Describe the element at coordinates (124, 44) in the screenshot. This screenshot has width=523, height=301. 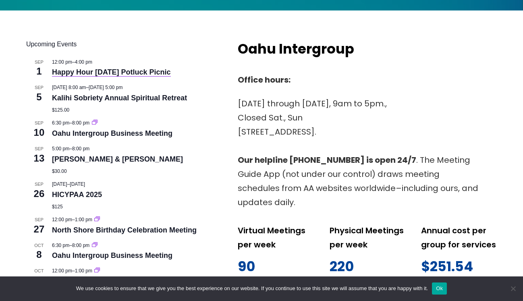
I see `h2: Upcoming Events` at that location.